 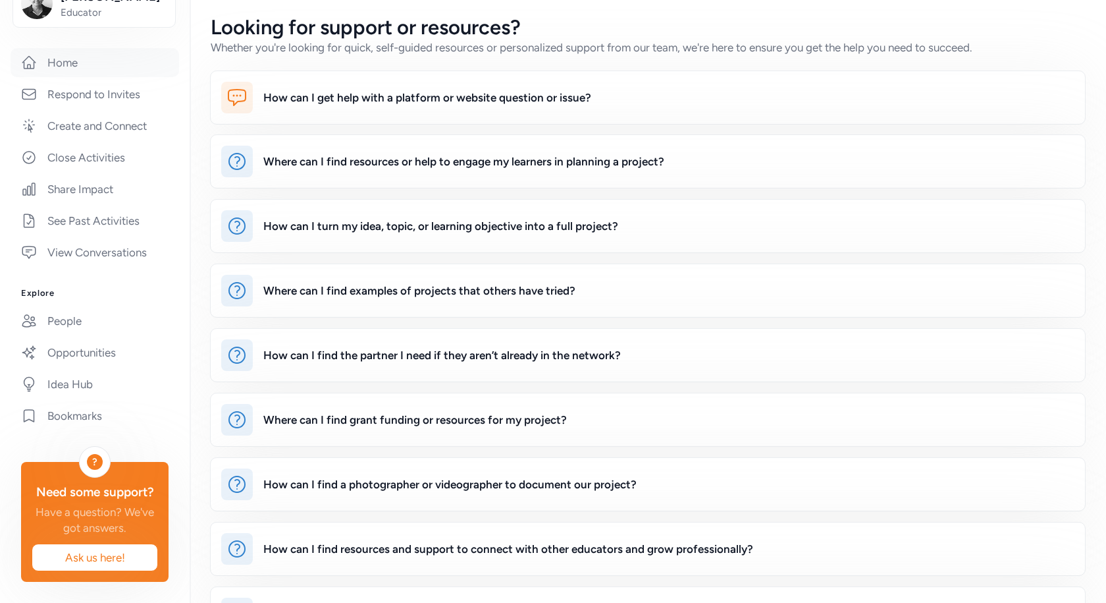 What do you see at coordinates (419, 290) in the screenshot?
I see `div: Where can I find examples of projects that others have tried?` at bounding box center [419, 290].